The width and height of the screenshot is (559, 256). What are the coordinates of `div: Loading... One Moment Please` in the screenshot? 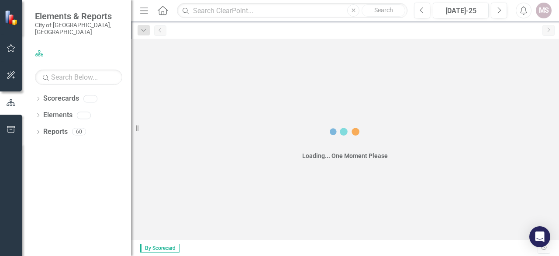 It's located at (345, 156).